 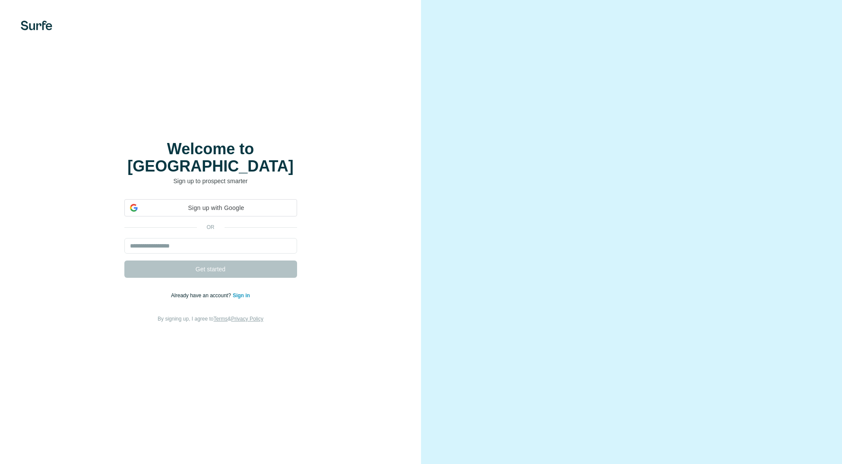 What do you see at coordinates (202, 295) in the screenshot?
I see `span: Already have an account?` at bounding box center [202, 295].